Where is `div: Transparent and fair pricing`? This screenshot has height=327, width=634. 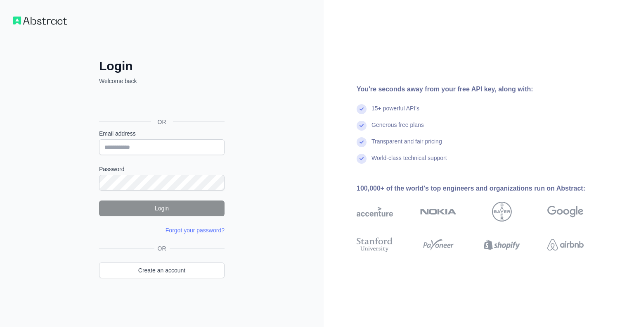
div: Transparent and fair pricing is located at coordinates (407, 145).